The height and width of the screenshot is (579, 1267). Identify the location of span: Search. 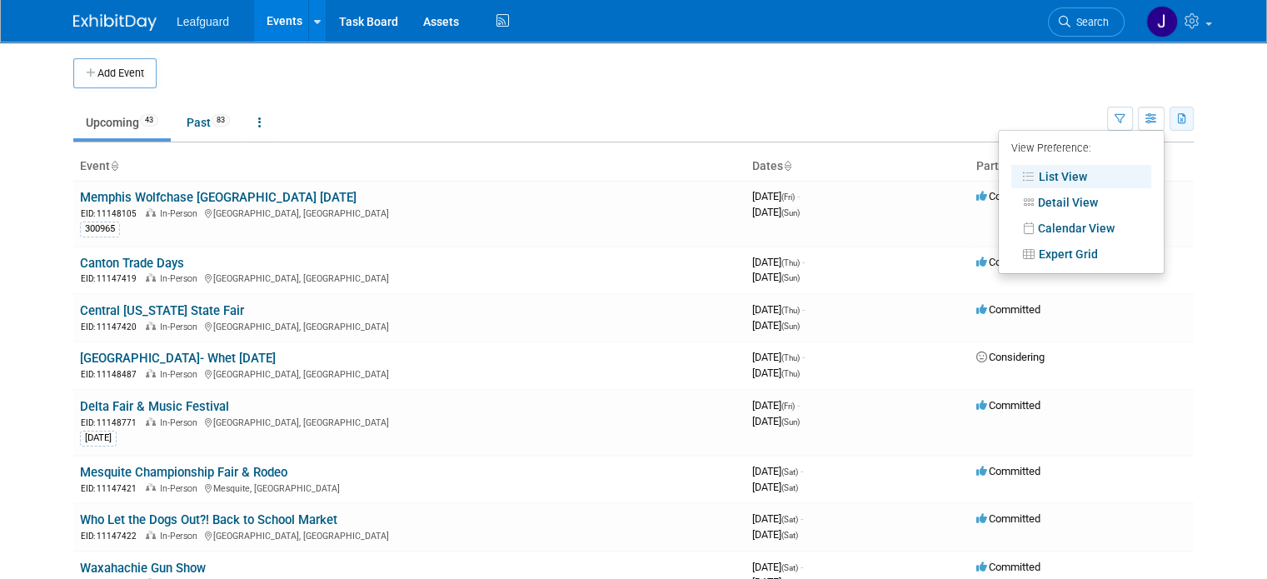
(1089, 22).